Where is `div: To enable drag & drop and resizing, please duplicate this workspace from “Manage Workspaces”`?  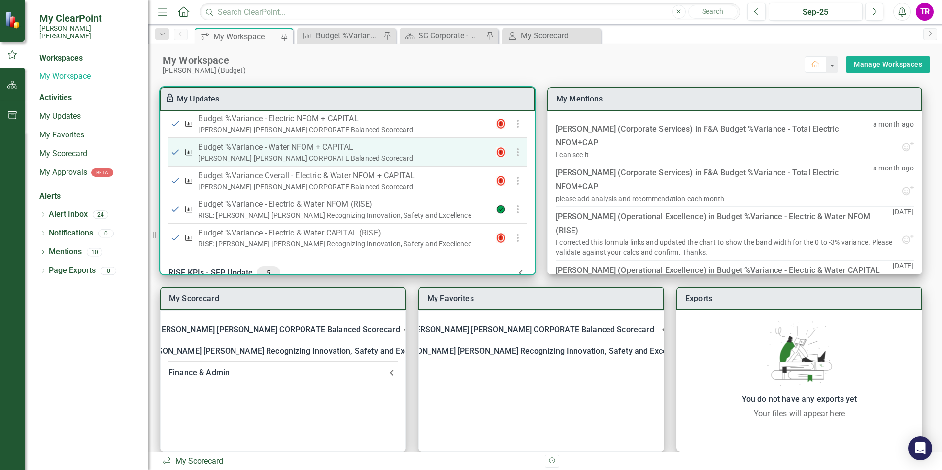
div: To enable drag & drop and resizing, please duplicate this workspace from “Manage Workspaces” is located at coordinates (171, 99).